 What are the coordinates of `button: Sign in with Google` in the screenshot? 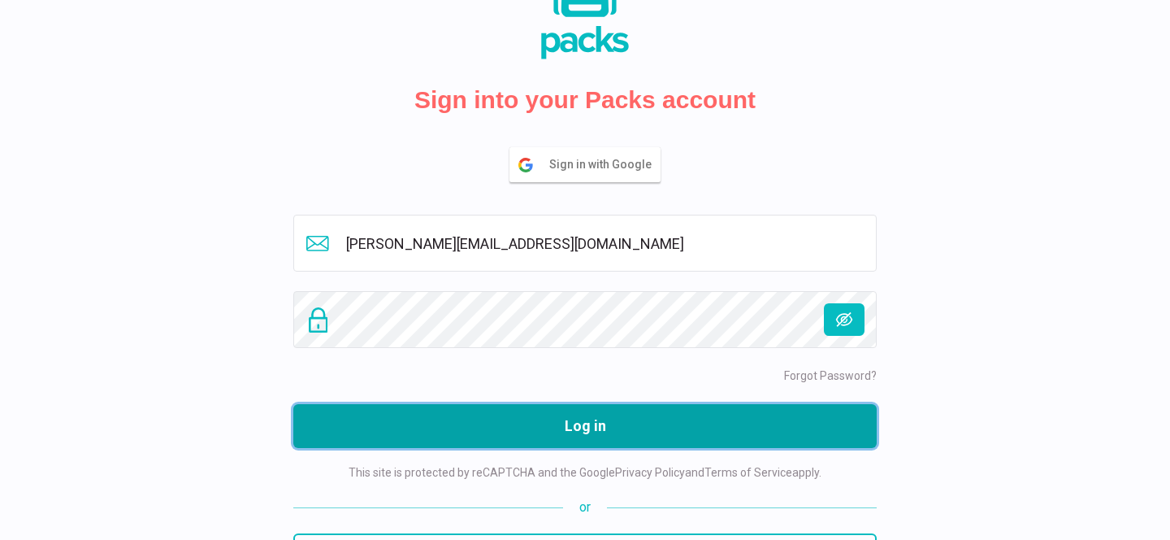 It's located at (585, 164).